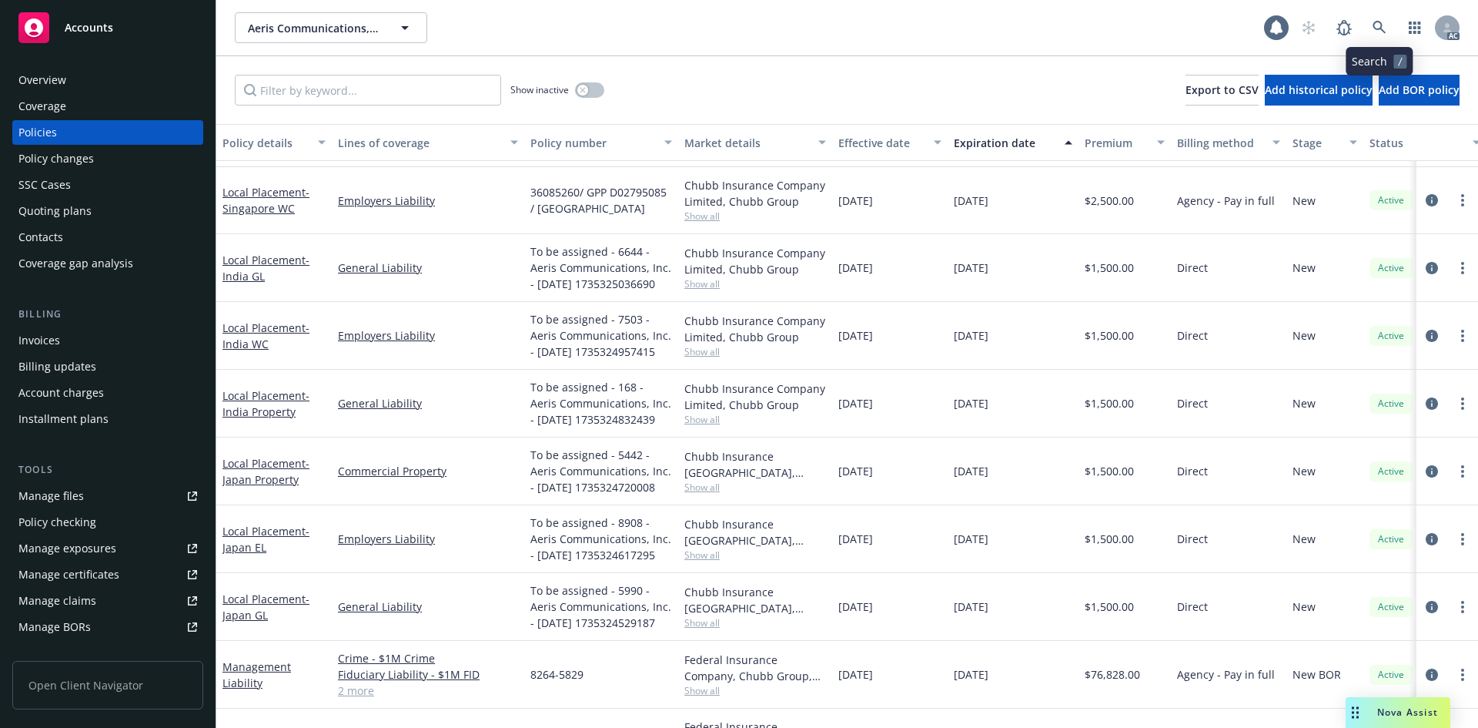 The image size is (1478, 728). Describe the element at coordinates (266, 403) in the screenshot. I see `span: - India Property` at that location.